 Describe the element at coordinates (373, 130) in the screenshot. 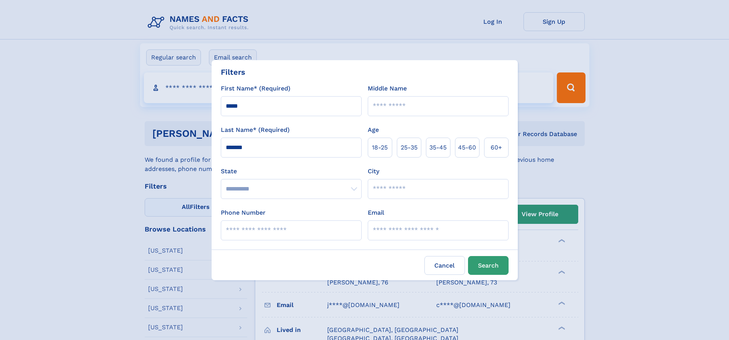

I see `label: Age` at that location.